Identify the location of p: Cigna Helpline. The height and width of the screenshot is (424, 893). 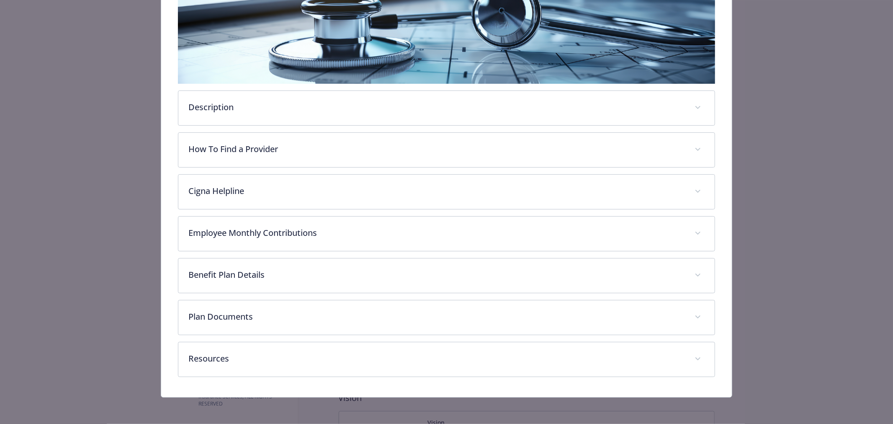
(436, 191).